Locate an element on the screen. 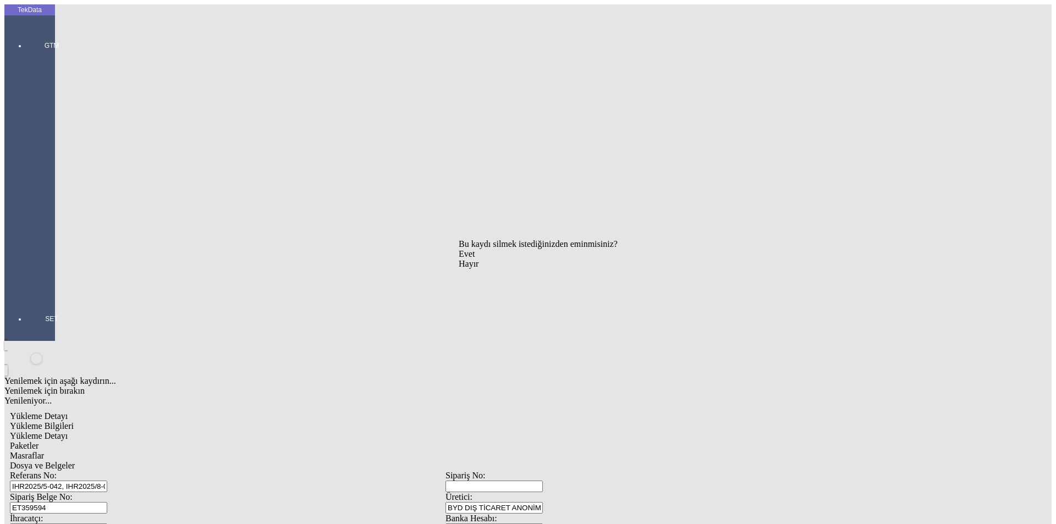  span: SET is located at coordinates (52, 319).